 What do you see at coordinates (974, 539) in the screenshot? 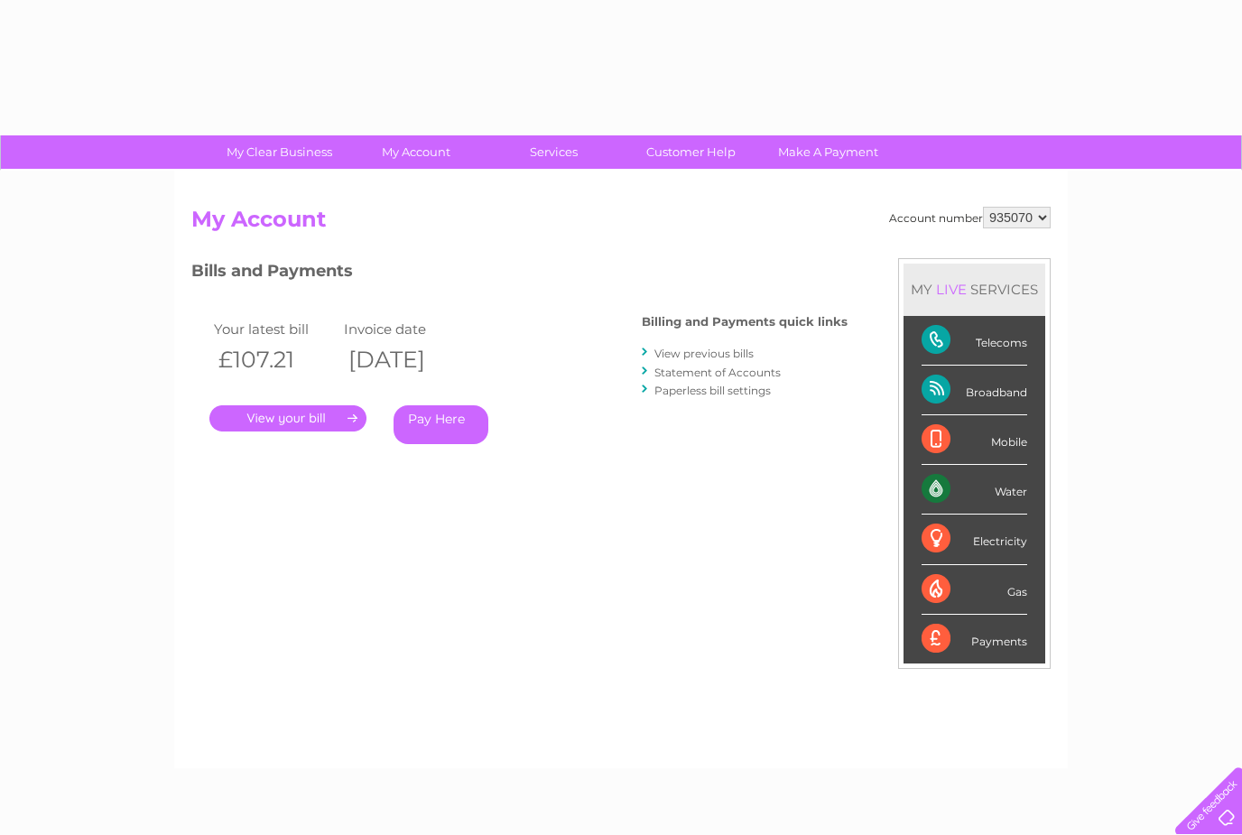
I see `div: Electricity` at bounding box center [974, 539].